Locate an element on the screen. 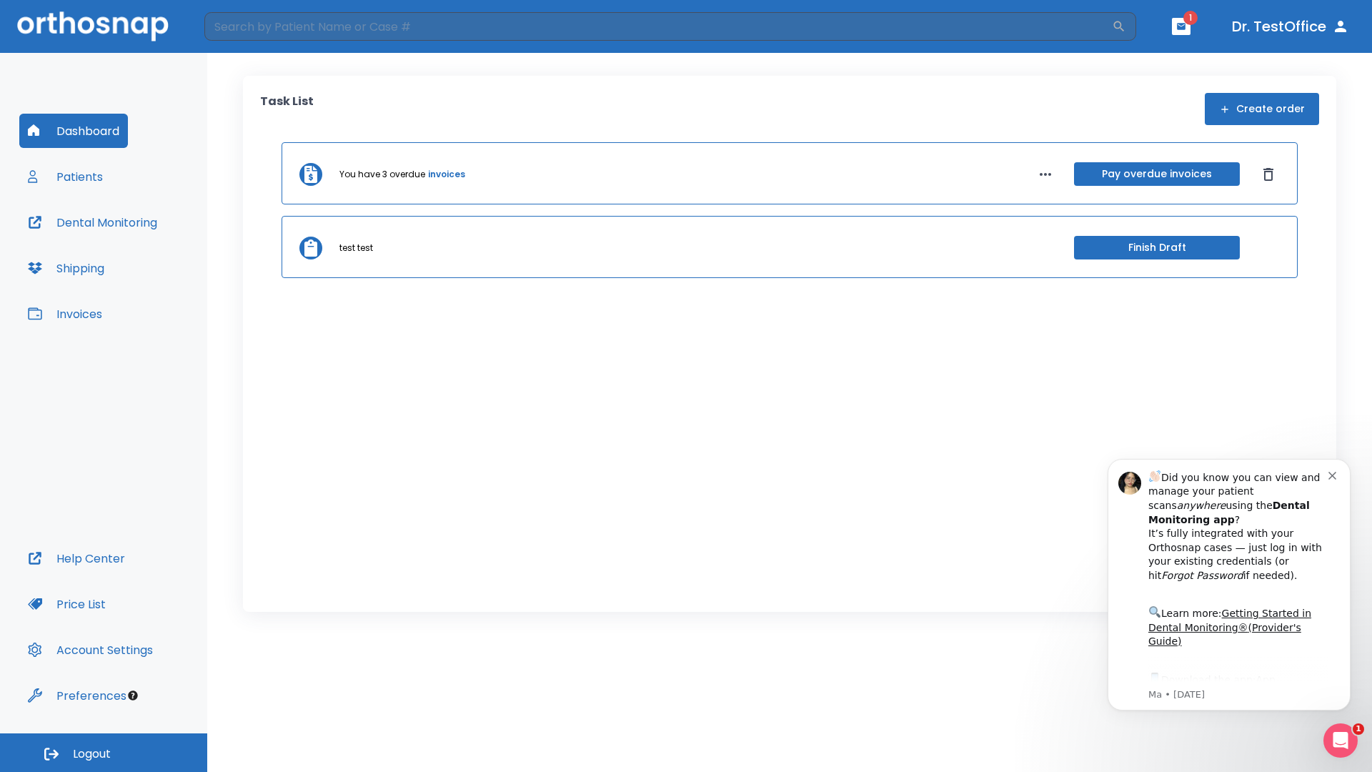 Image resolution: width=1372 pixels, height=772 pixels. button: Invoices is located at coordinates (65, 314).